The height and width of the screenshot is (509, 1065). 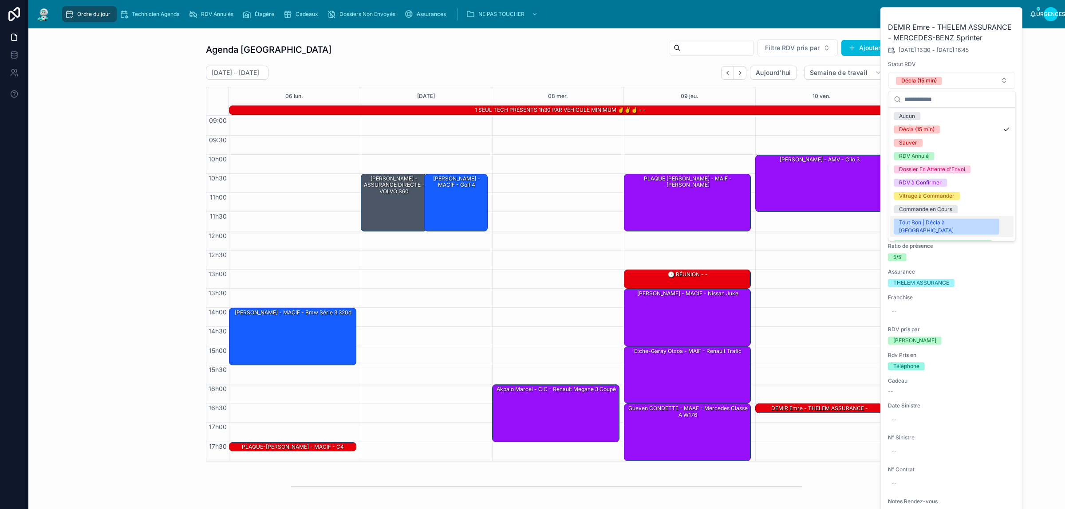 What do you see at coordinates (307, 14) in the screenshot?
I see `font: Cadeaux` at bounding box center [307, 14].